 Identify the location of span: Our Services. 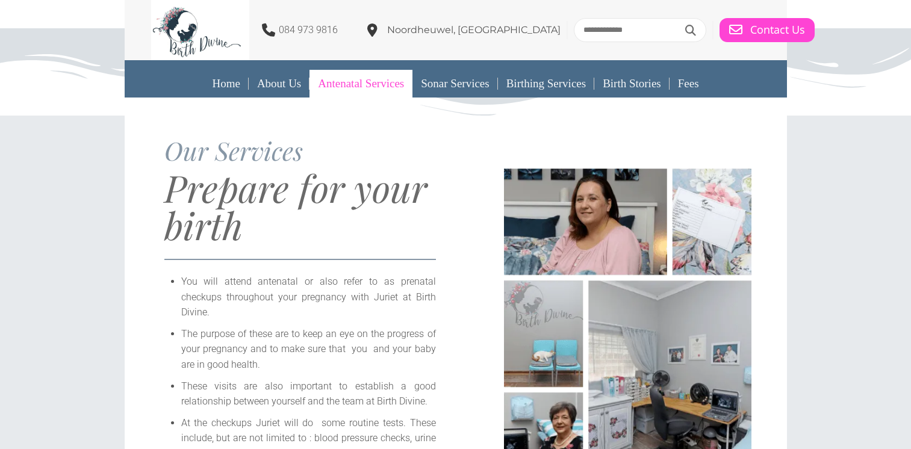
(234, 151).